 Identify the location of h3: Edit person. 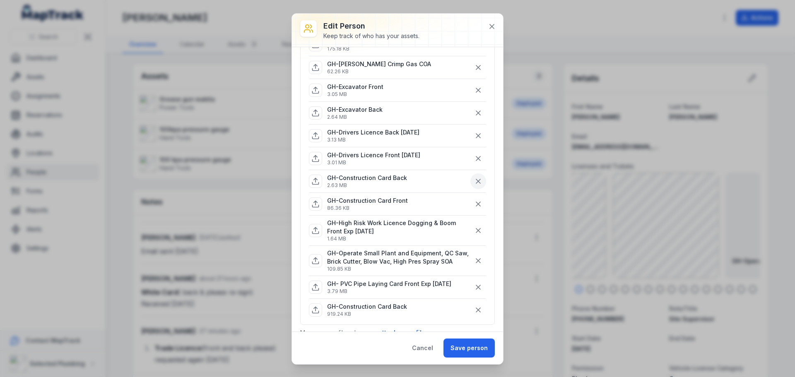
(372, 26).